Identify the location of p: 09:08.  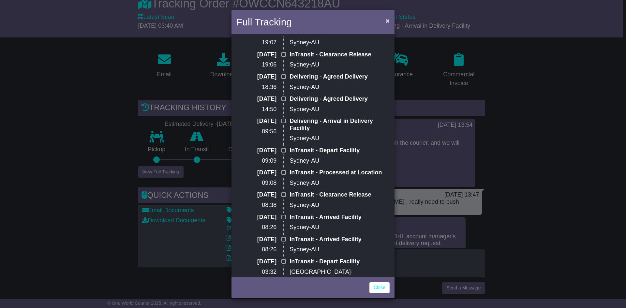
(256, 183).